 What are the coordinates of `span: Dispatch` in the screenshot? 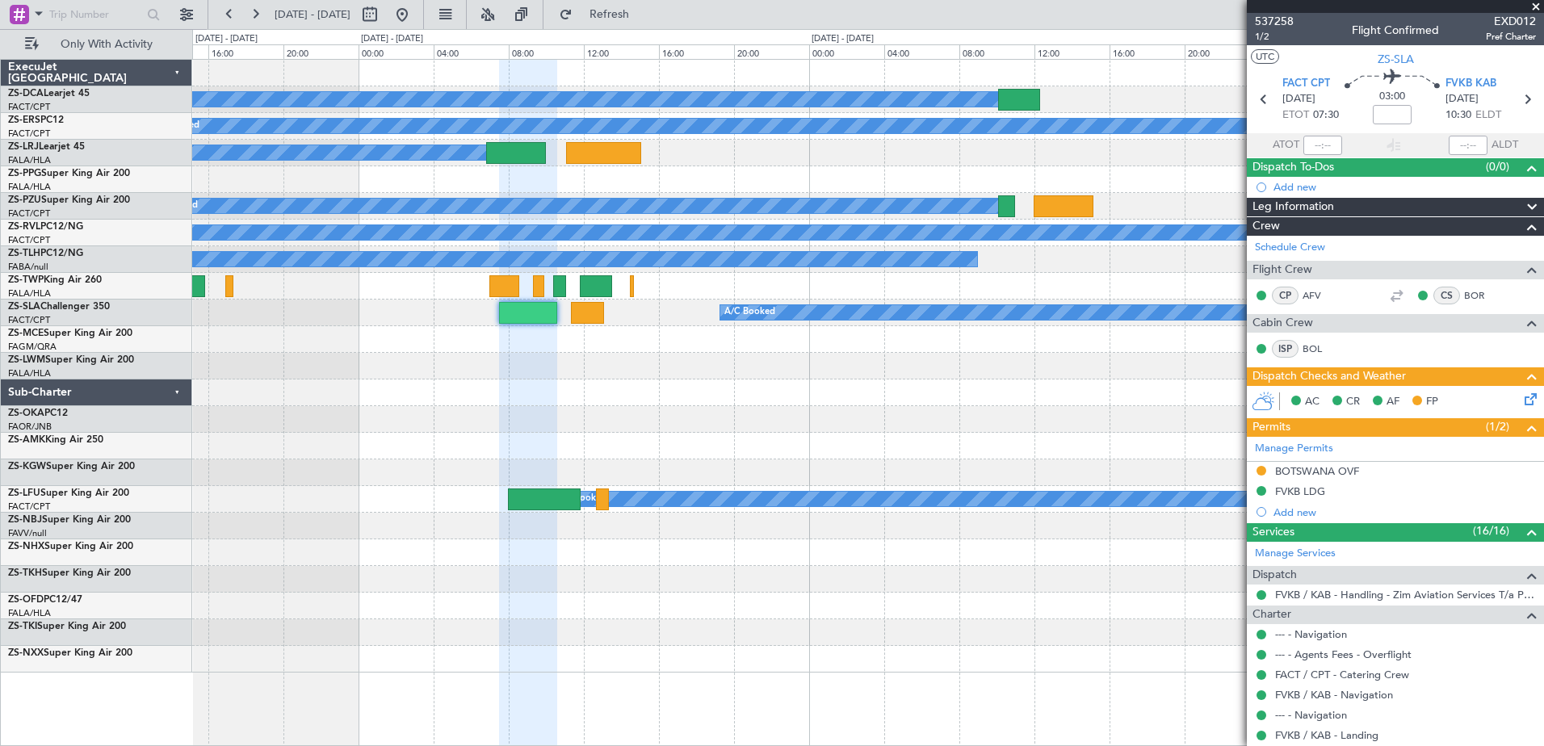 It's located at (1274, 575).